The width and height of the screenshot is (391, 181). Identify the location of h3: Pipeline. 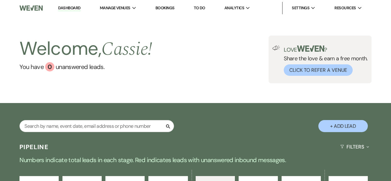
(34, 147).